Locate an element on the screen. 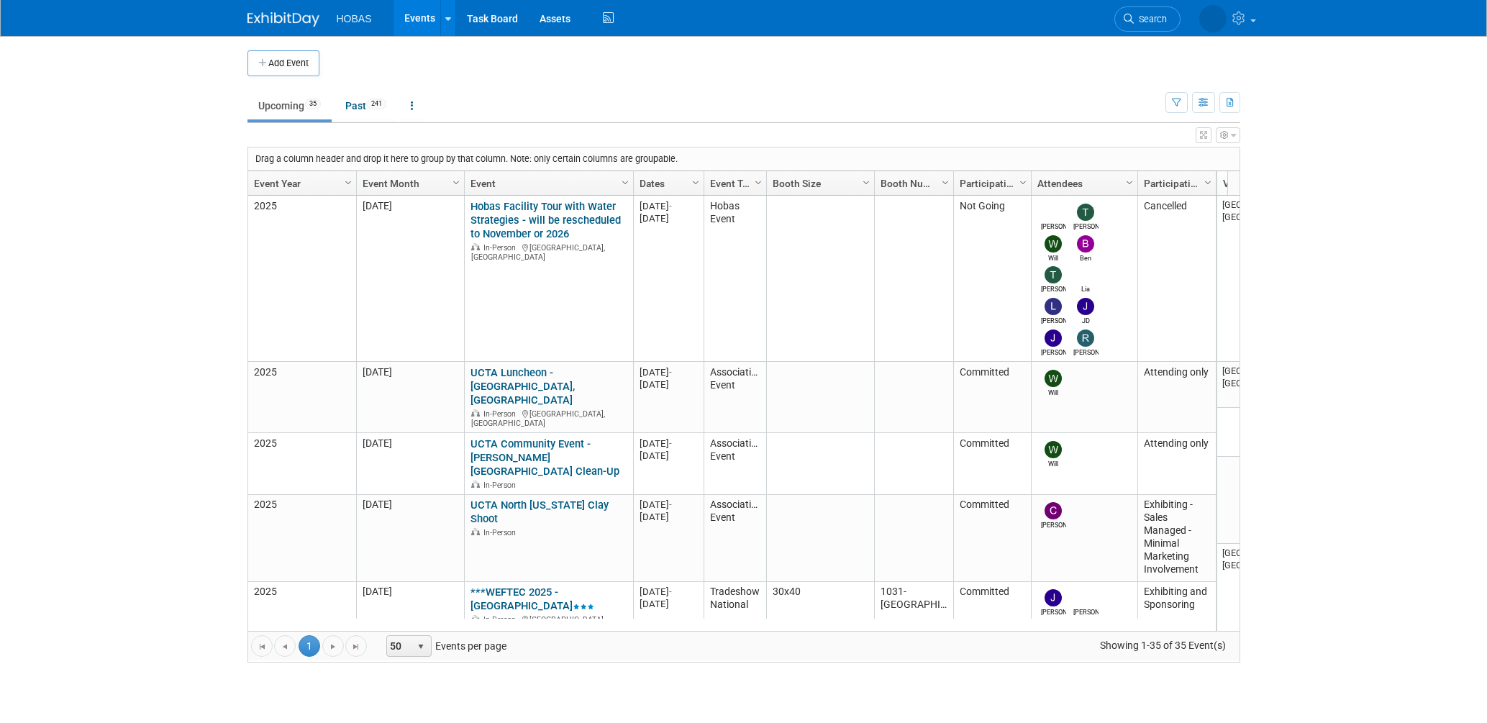 This screenshot has width=1487, height=723. a: Event Month is located at coordinates (409, 183).